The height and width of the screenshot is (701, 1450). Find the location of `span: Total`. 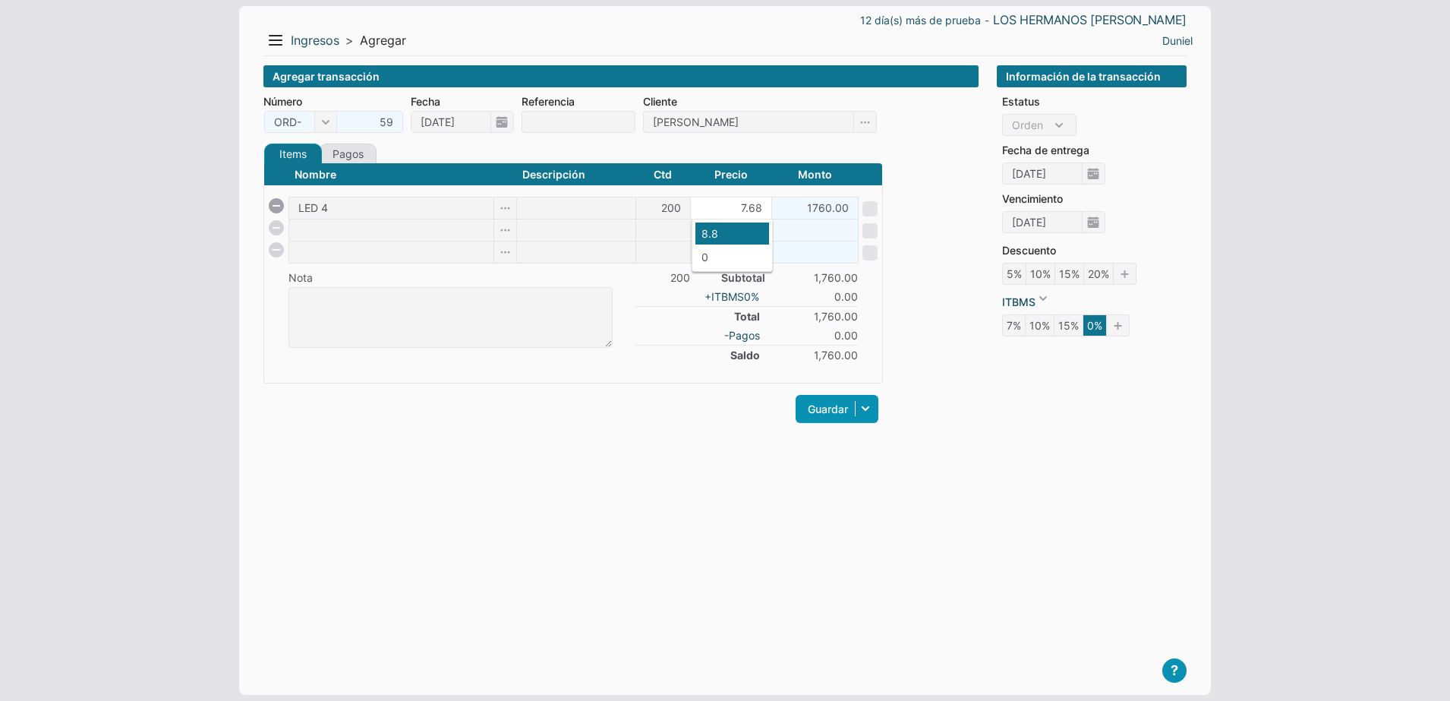

span: Total is located at coordinates (747, 316).